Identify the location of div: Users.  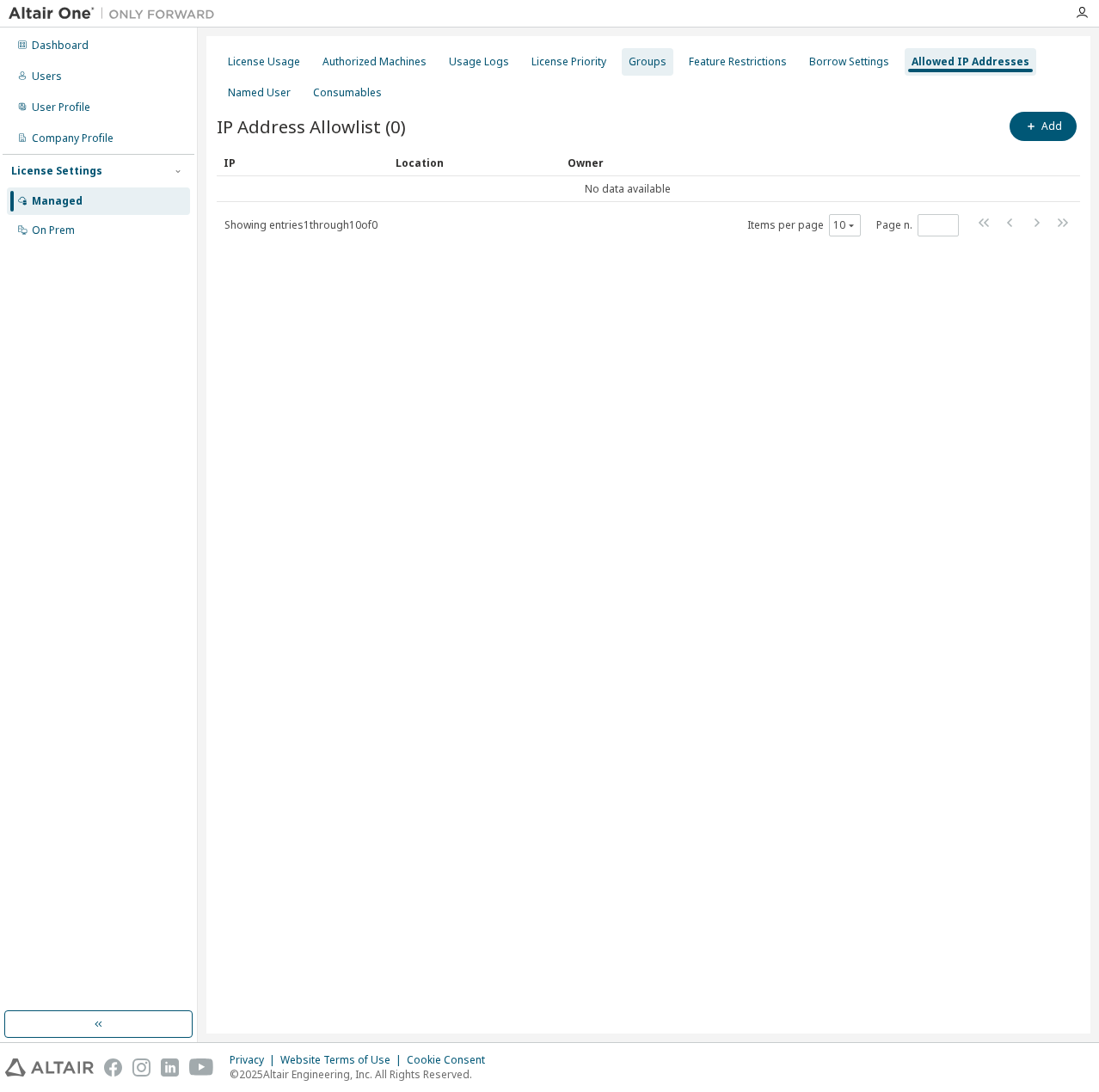
(46, 76).